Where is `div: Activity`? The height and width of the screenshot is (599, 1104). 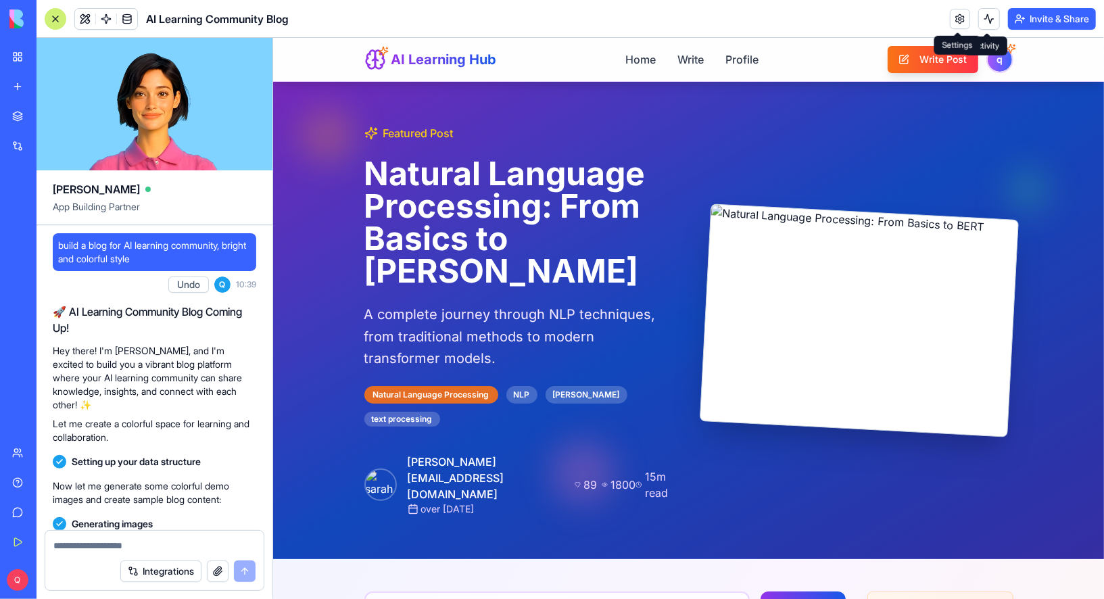 div: Activity is located at coordinates (985, 46).